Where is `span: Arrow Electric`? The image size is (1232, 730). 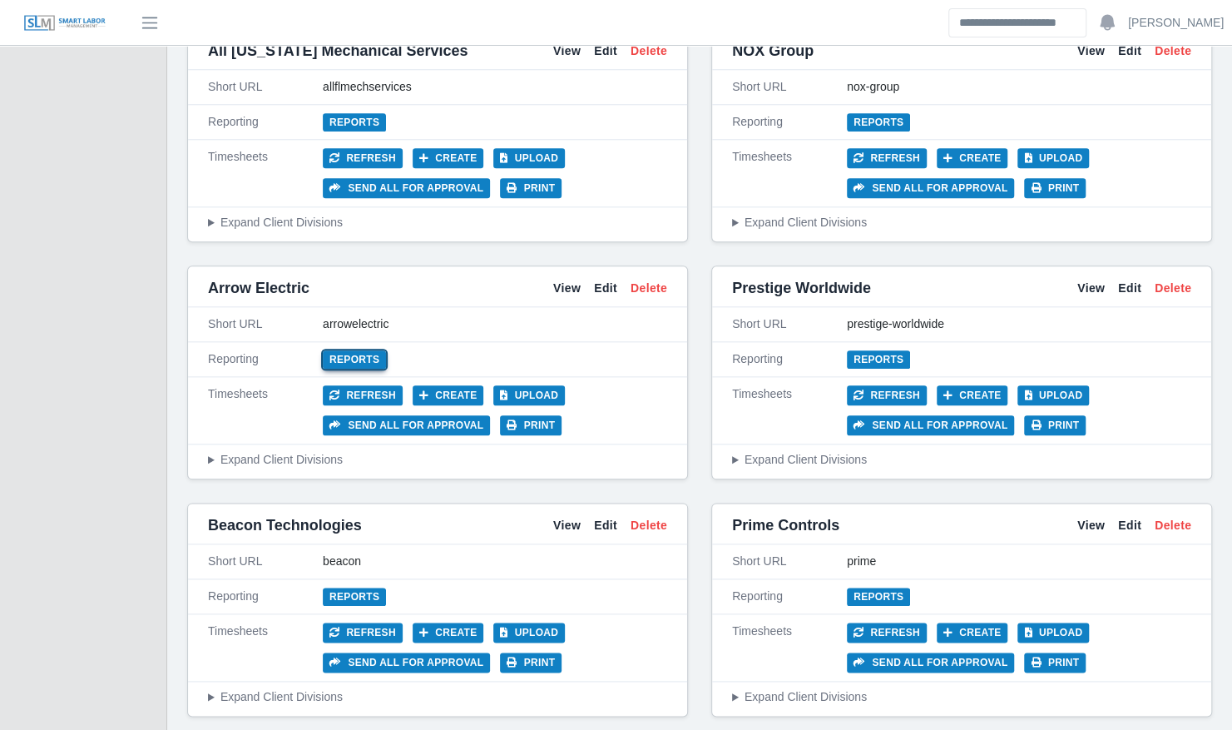 span: Arrow Electric is located at coordinates (259, 288).